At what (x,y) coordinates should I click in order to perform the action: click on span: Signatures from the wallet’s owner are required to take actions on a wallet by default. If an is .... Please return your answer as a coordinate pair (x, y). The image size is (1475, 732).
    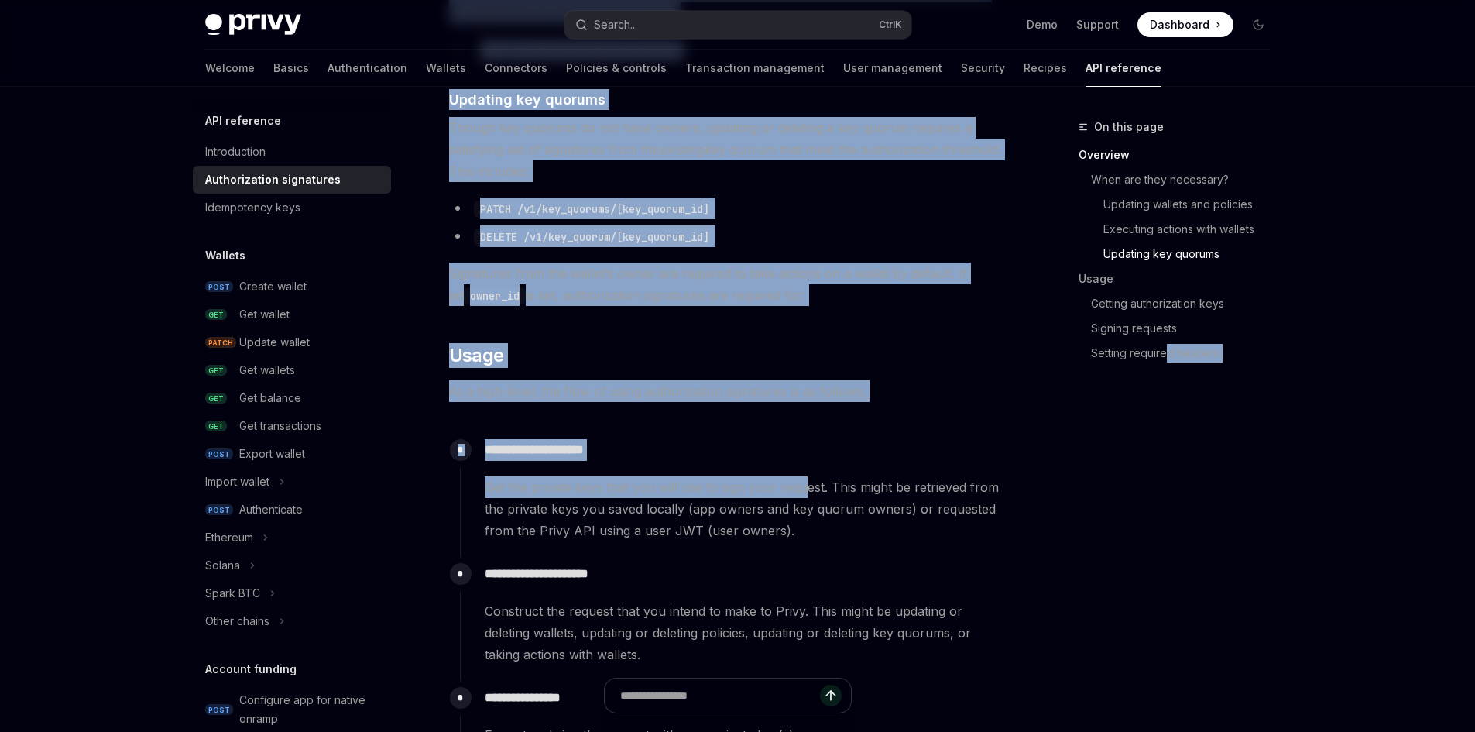
    Looking at the image, I should click on (728, 284).